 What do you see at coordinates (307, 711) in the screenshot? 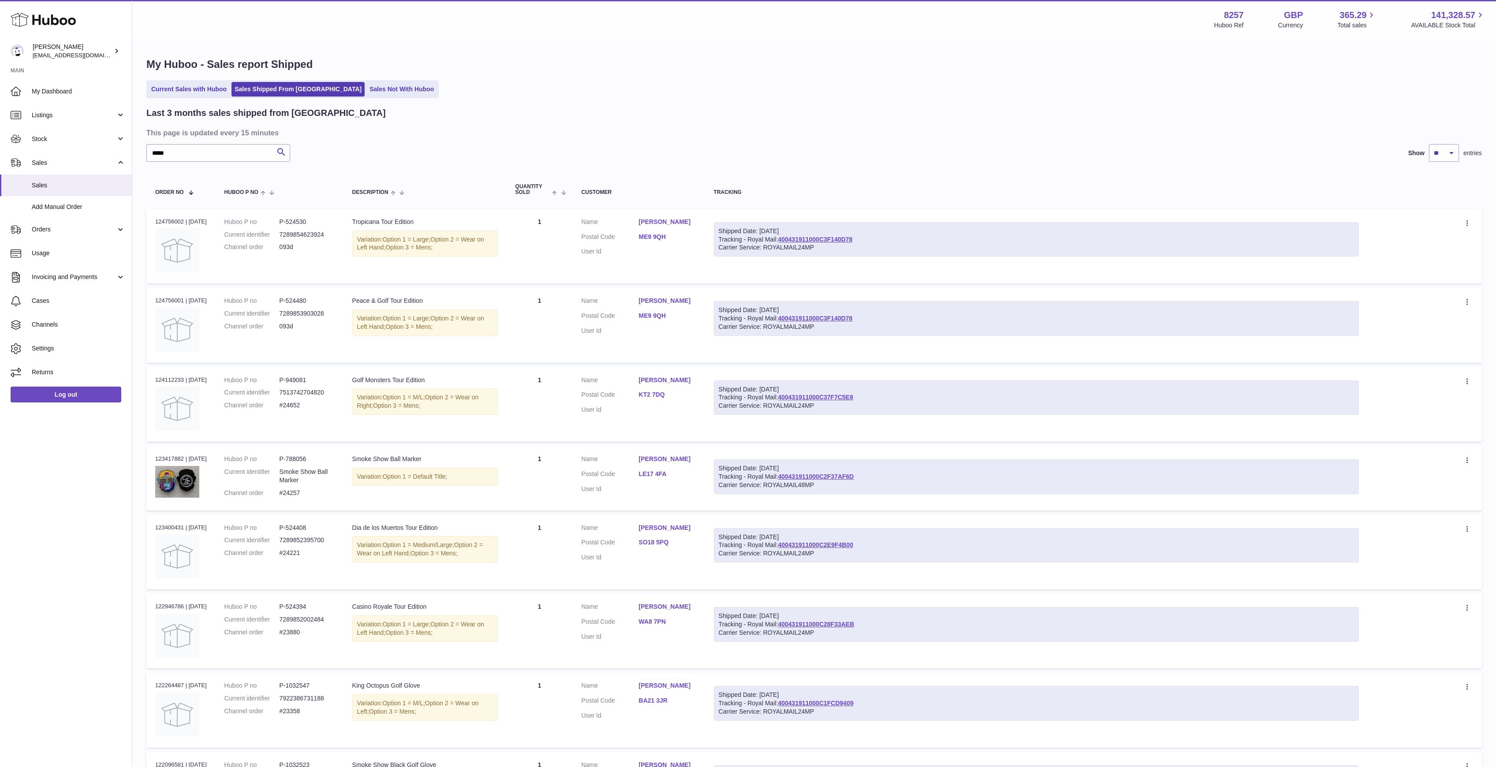
I see `dd: #23358` at bounding box center [307, 711].